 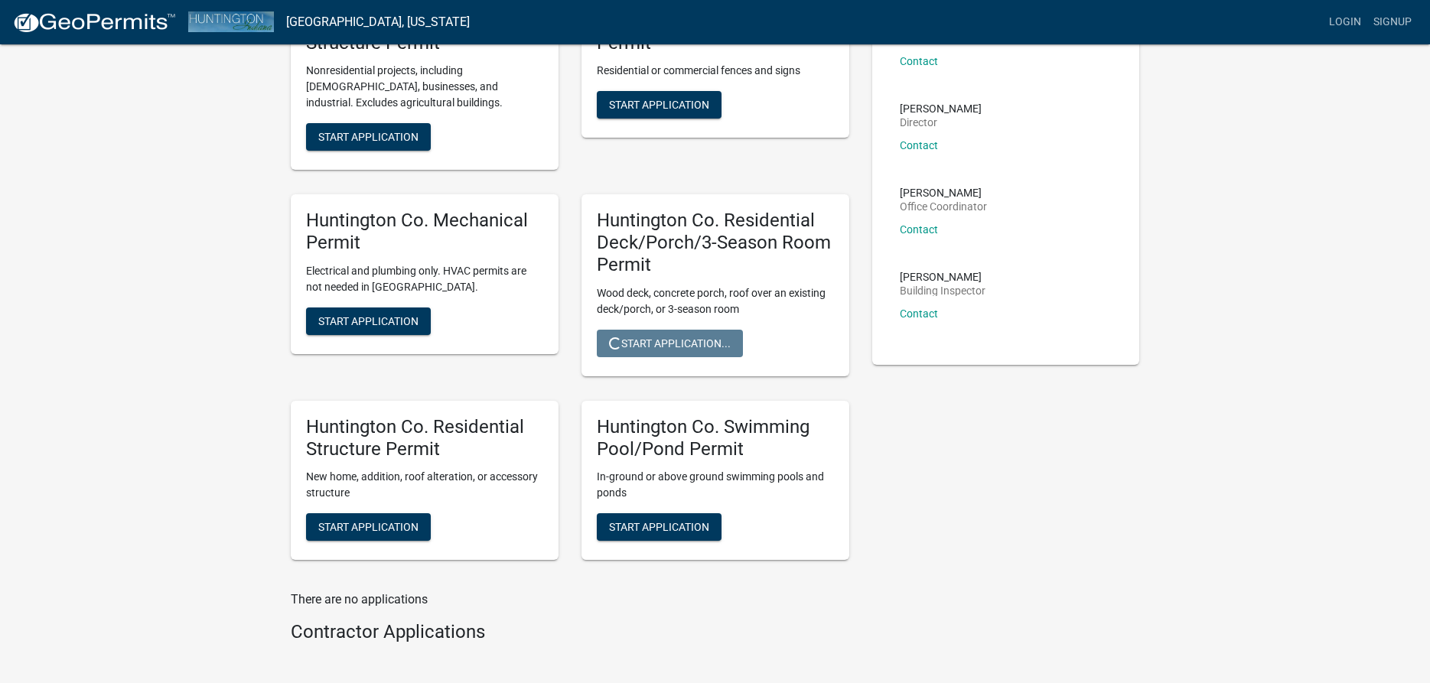 I want to click on p: Residential or commercial fences and signs, so click(x=715, y=70).